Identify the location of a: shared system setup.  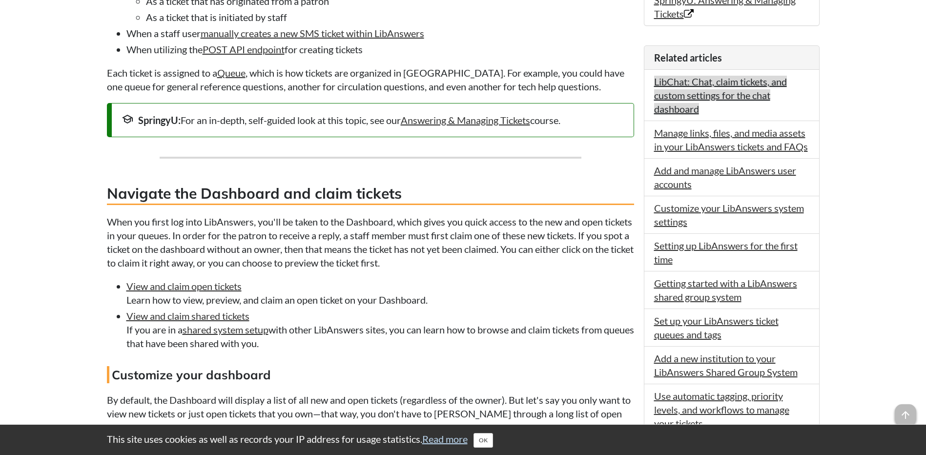
(225, 329).